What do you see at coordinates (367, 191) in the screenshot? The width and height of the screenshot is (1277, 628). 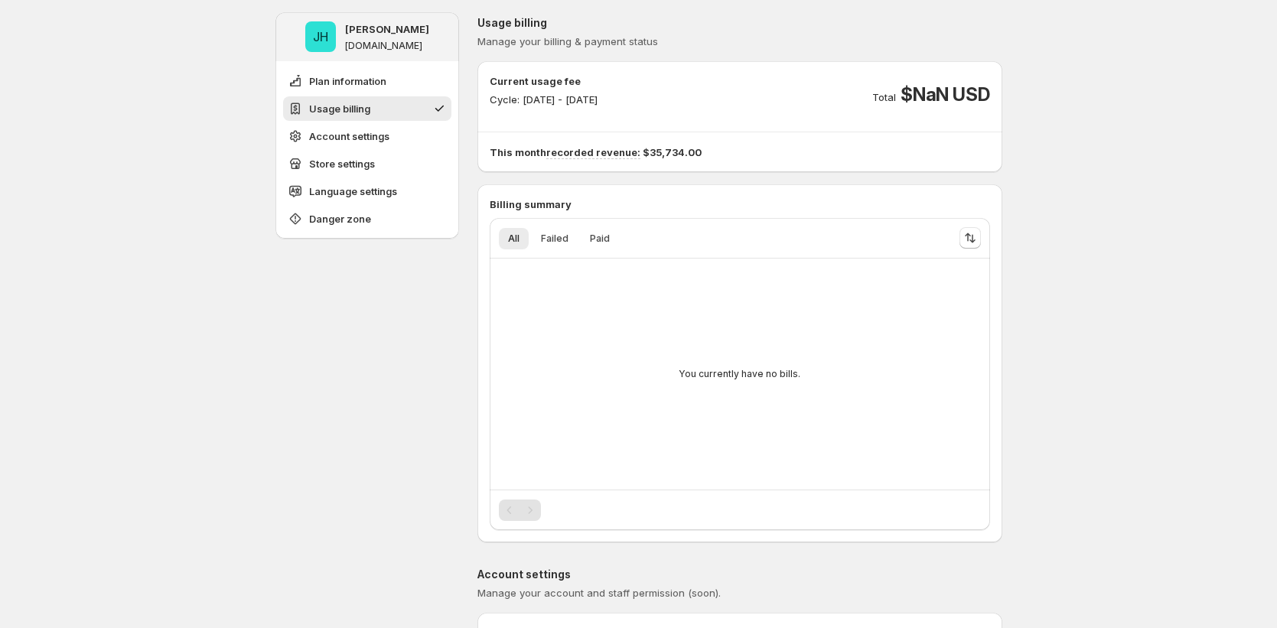 I see `button: Language settings` at bounding box center [367, 191].